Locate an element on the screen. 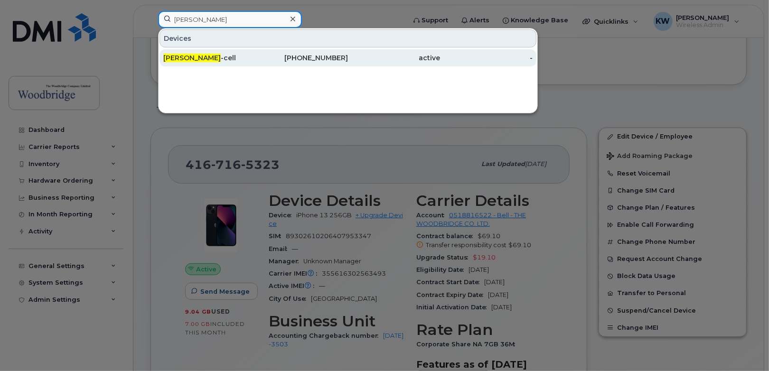 This screenshot has height=371, width=769. div: active is located at coordinates (394, 58).